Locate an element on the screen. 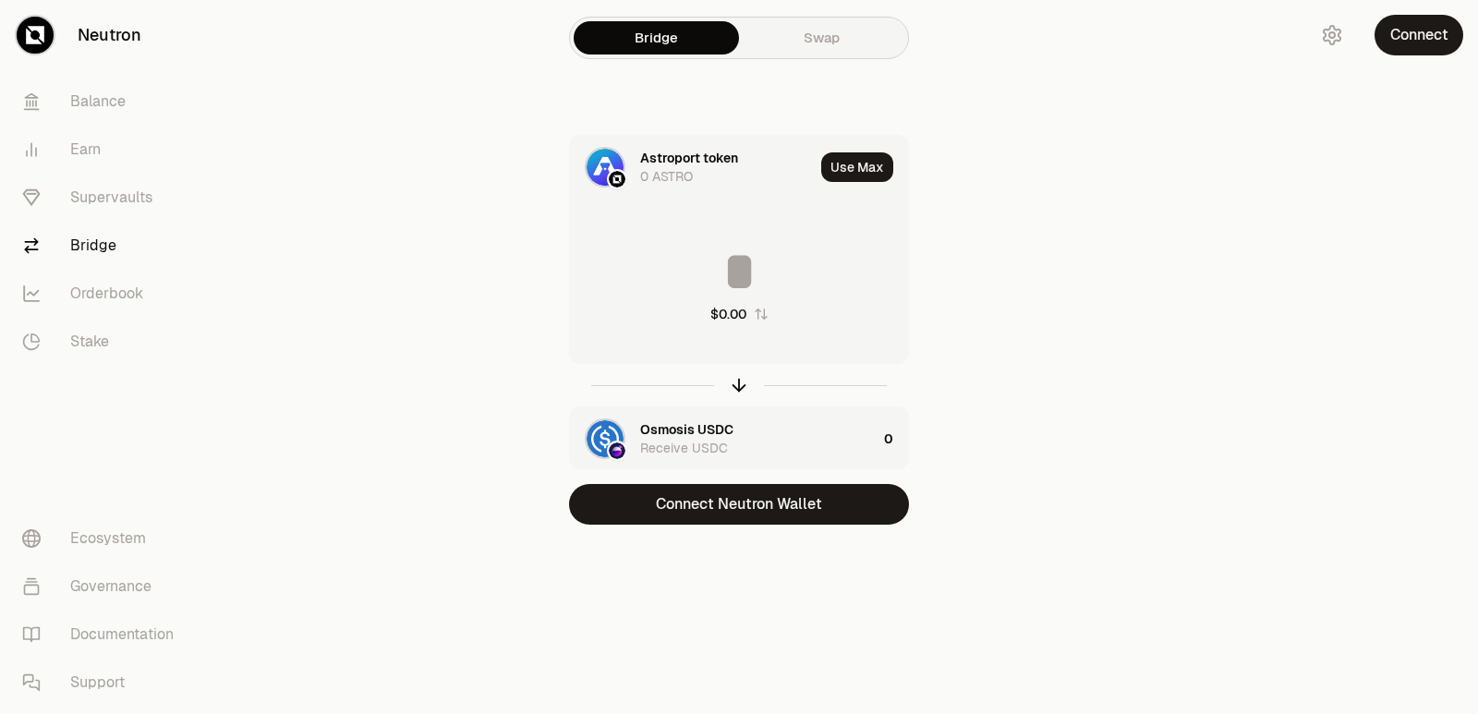  button: USDC LogoOsmosis LogoOsmosis USDCReceive USDC0 is located at coordinates (739, 439).